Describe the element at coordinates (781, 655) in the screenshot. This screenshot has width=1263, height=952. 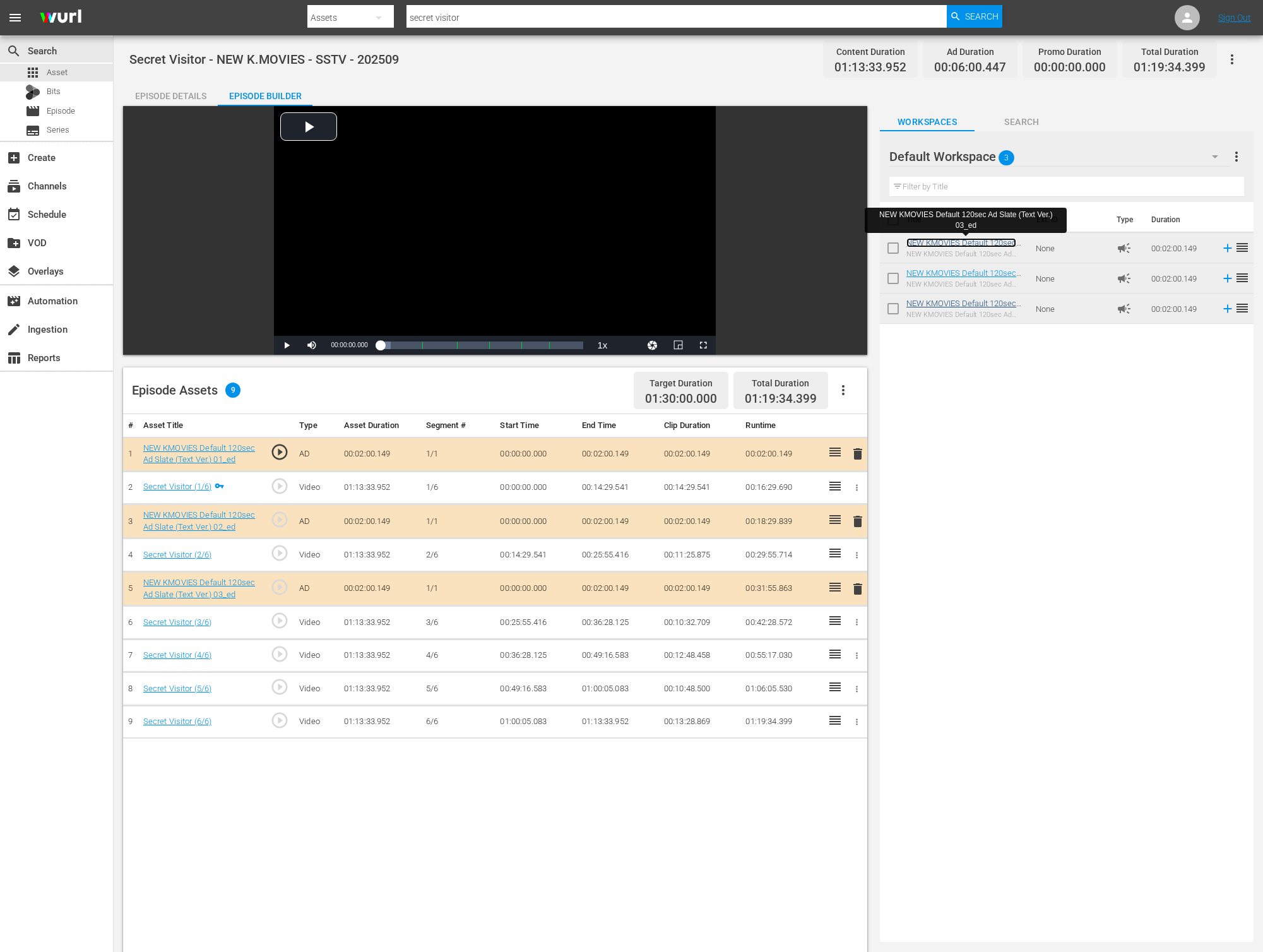
I see `td: 00:55:17.030` at that location.